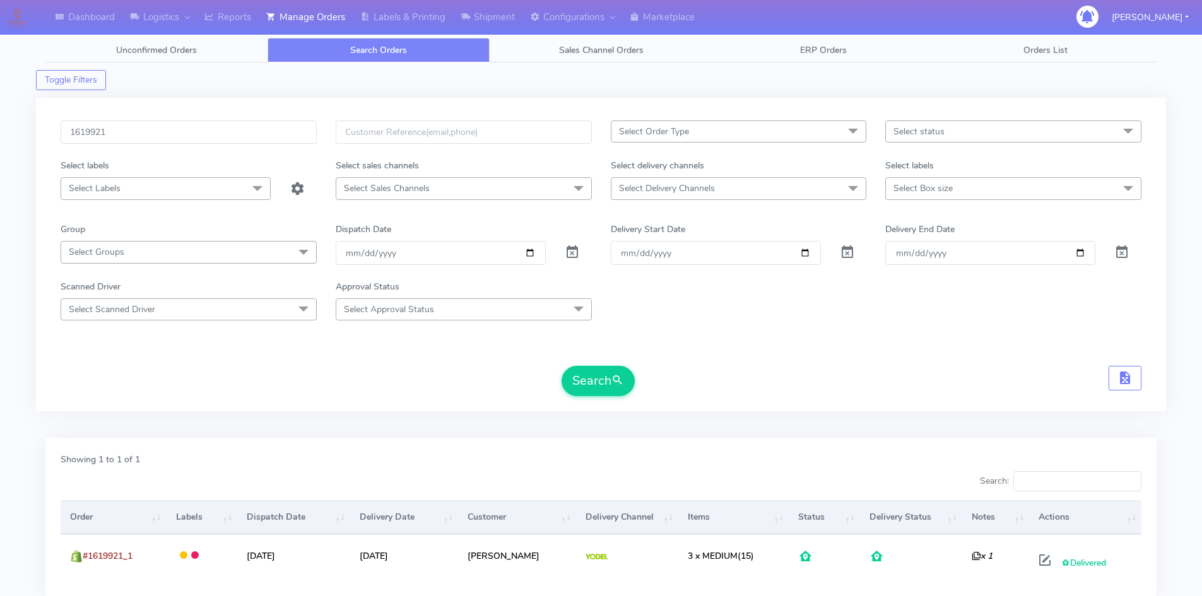  Describe the element at coordinates (1083, 563) in the screenshot. I see `span: Delivered` at that location.